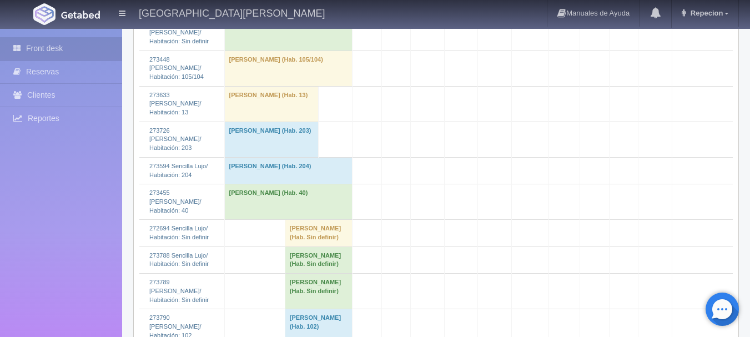 The width and height of the screenshot is (750, 337). What do you see at coordinates (179, 232) in the screenshot?
I see `a: 272694 Sencilla Lujo/Habitación: Sin definir` at bounding box center [179, 232].